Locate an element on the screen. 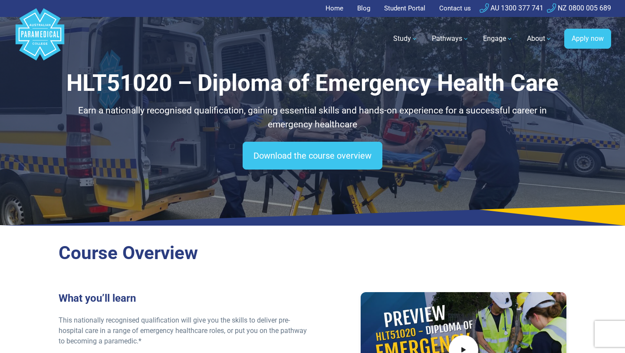 The height and width of the screenshot is (353, 625). a: Engage is located at coordinates (498, 39).